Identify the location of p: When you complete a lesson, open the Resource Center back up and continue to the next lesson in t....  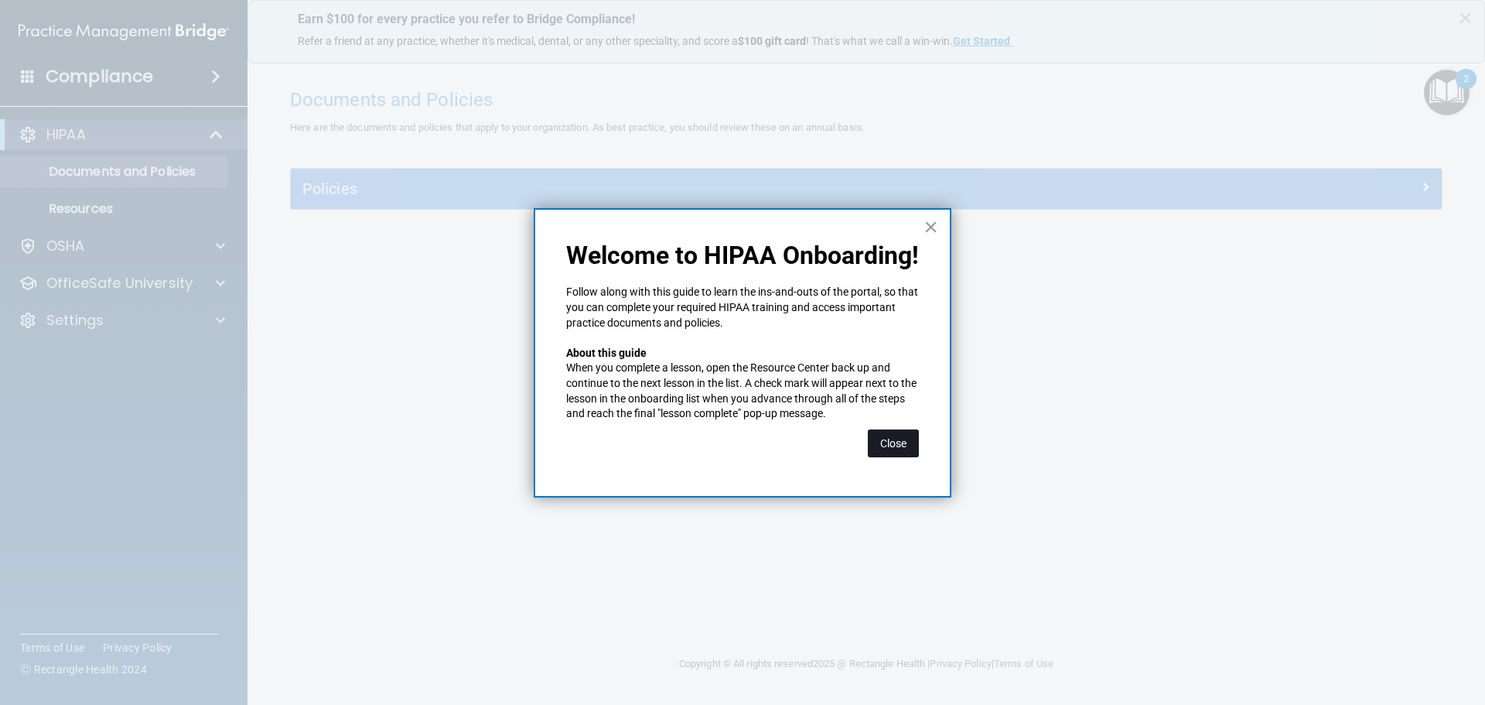
(742, 391).